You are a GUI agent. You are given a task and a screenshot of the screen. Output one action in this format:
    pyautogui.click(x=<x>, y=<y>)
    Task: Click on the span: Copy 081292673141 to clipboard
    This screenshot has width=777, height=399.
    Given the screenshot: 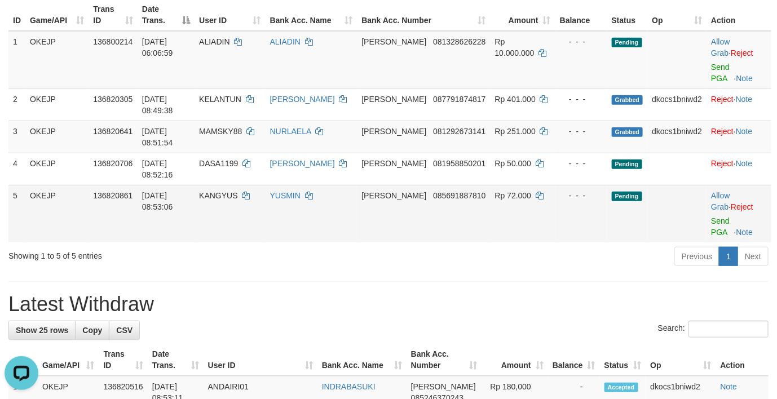 What is the action you would take?
    pyautogui.click(x=459, y=131)
    